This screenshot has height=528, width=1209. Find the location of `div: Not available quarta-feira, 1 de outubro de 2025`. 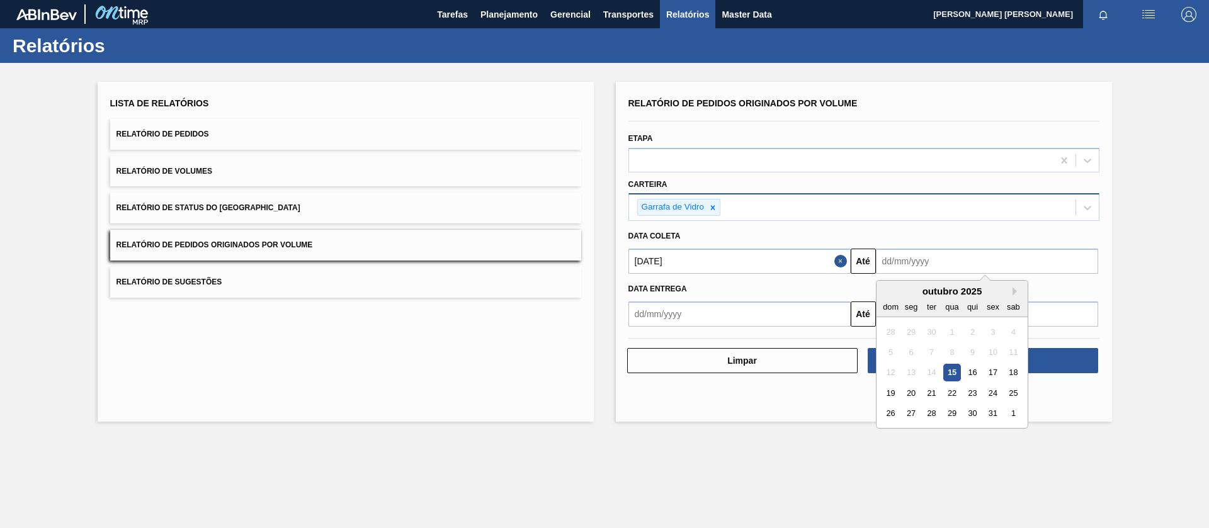

div: Not available quarta-feira, 1 de outubro de 2025 is located at coordinates (952, 332).